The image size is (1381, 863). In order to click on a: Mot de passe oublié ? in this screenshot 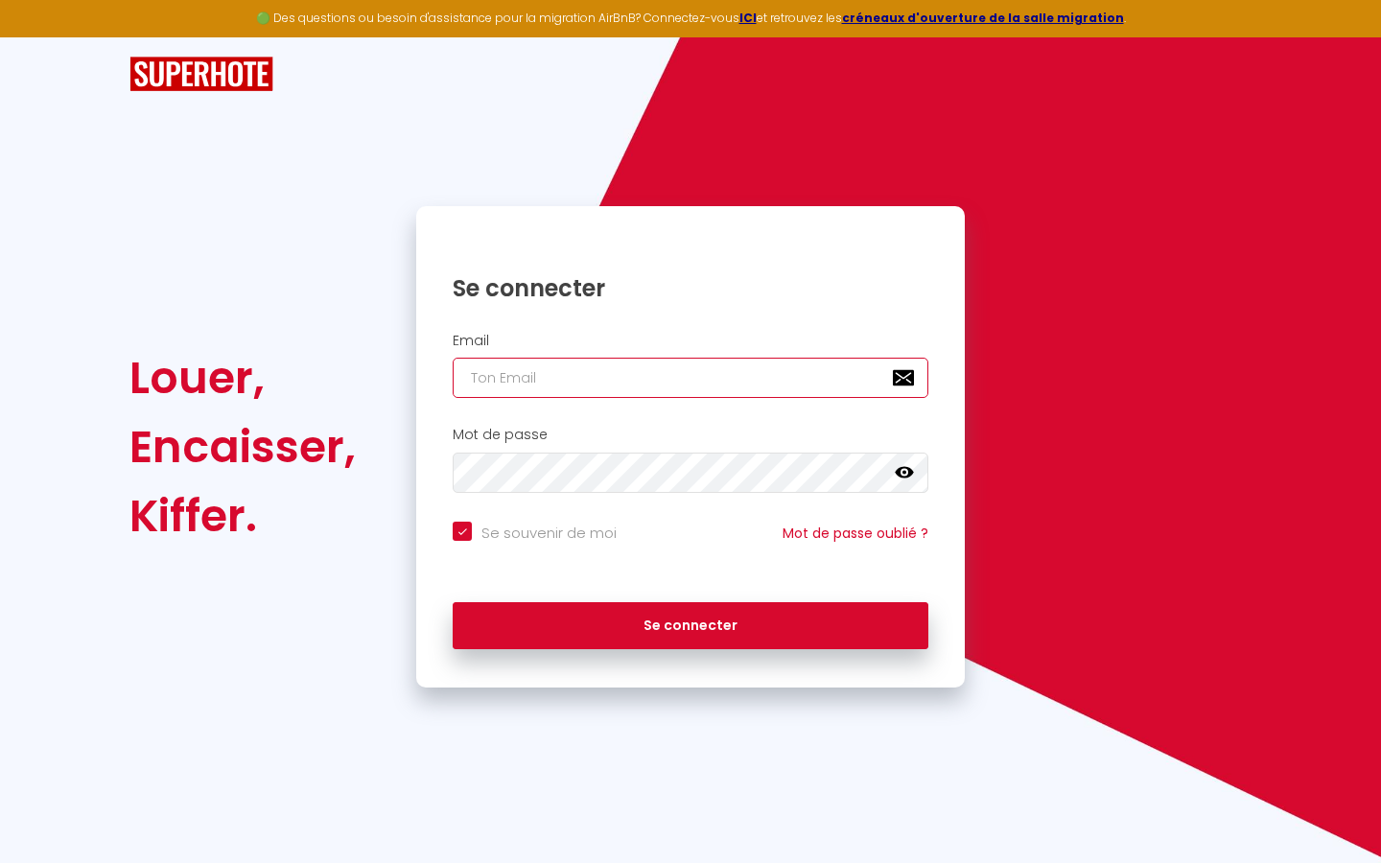, I will do `click(855, 533)`.